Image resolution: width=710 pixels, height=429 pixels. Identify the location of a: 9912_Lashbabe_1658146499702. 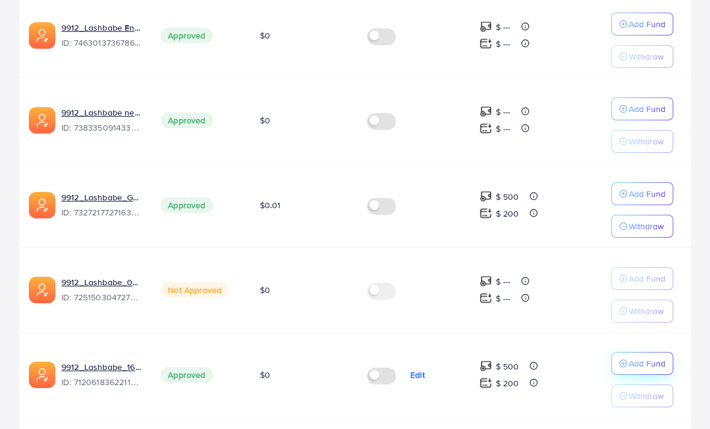
(101, 367).